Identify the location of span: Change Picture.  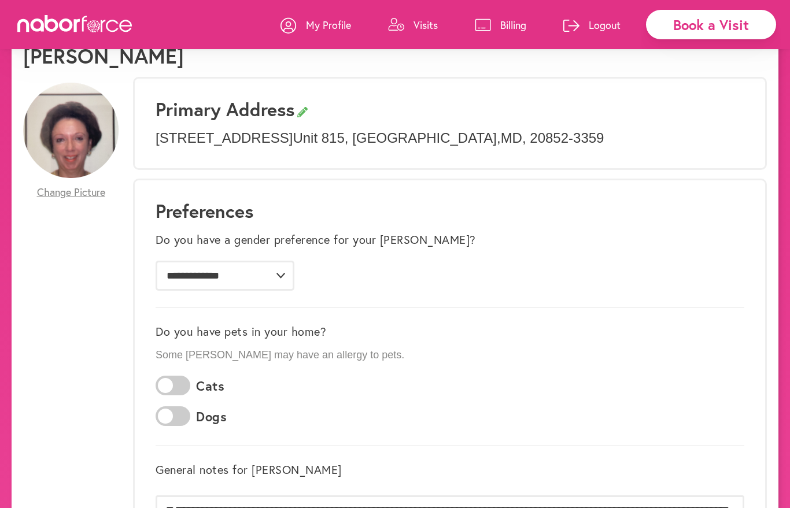
(71, 193).